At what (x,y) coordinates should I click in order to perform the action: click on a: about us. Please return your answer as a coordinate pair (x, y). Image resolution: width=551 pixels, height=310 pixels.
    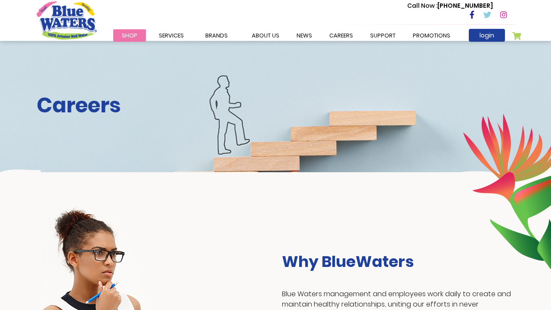
    Looking at the image, I should click on (266, 35).